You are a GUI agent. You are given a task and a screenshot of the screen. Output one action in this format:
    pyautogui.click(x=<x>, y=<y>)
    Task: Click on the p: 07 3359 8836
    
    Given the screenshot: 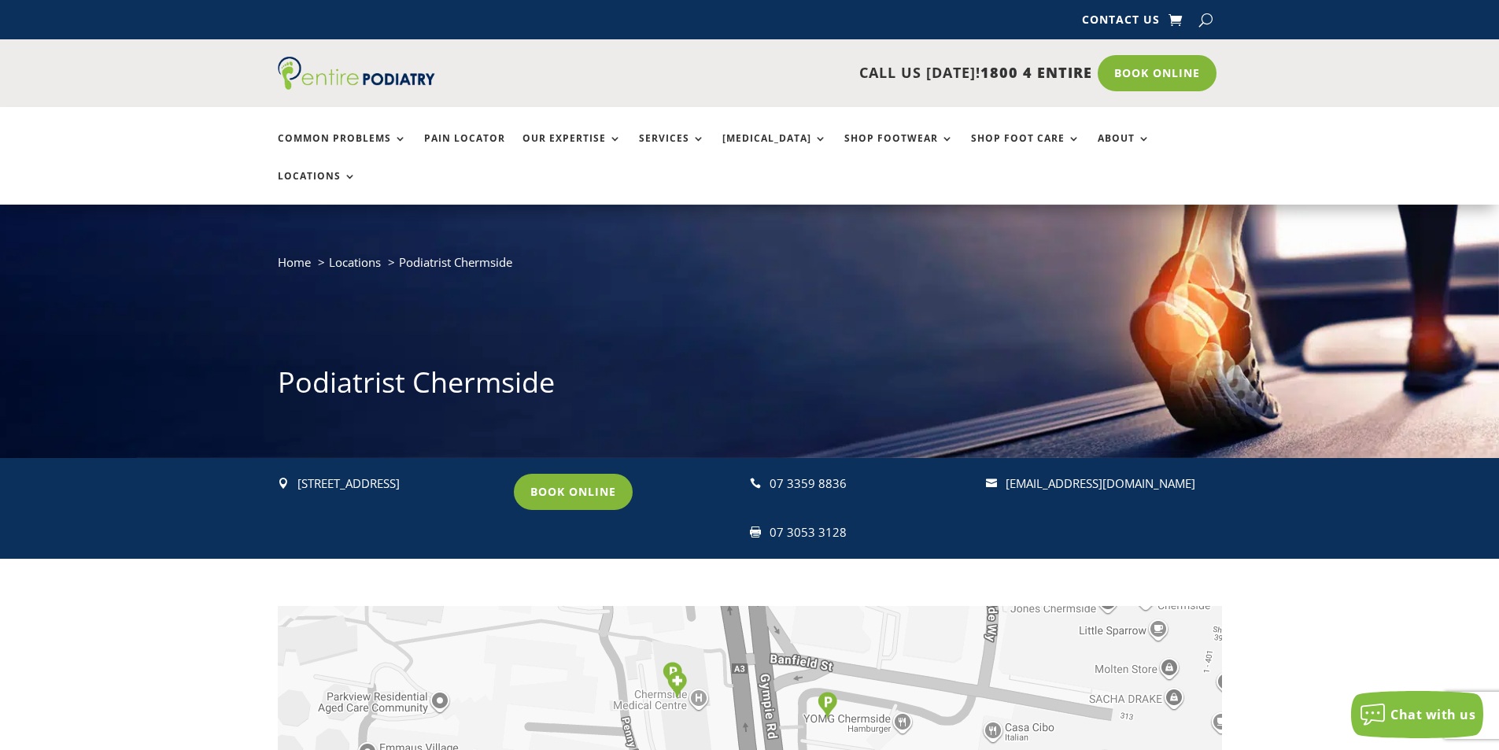 What is the action you would take?
    pyautogui.click(x=870, y=484)
    